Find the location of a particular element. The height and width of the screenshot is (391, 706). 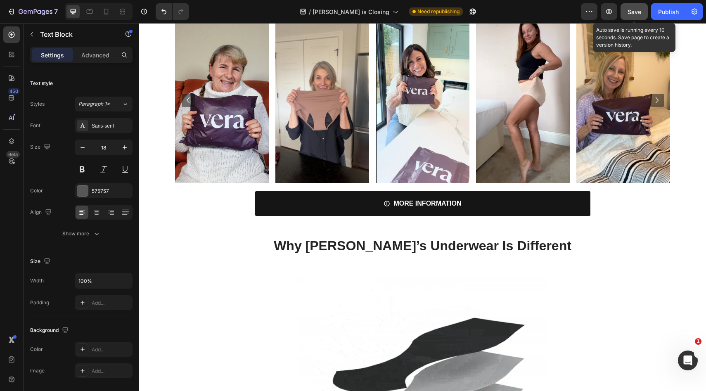

button: Carousel Back Arrow is located at coordinates (49, 77).